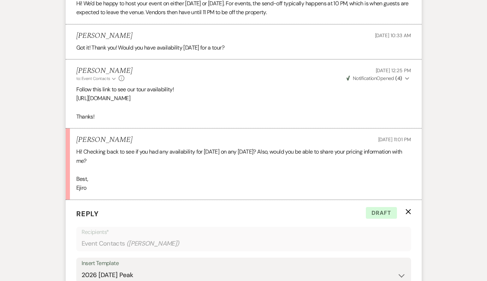 The image size is (487, 281). What do you see at coordinates (399, 78) in the screenshot?
I see `strong: ( 4 )` at bounding box center [399, 78].